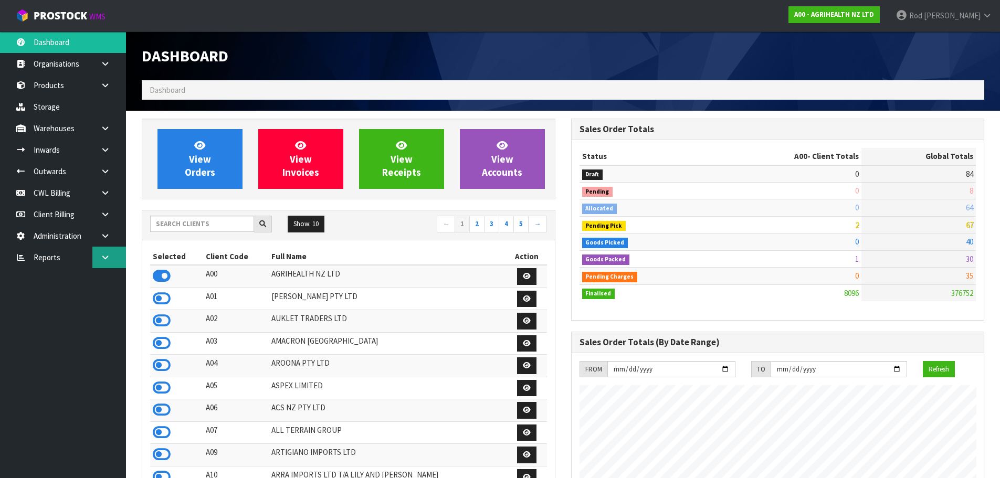  What do you see at coordinates (778, 342) in the screenshot?
I see `h3: Sales Order Totals (By Date Range)` at bounding box center [778, 342].